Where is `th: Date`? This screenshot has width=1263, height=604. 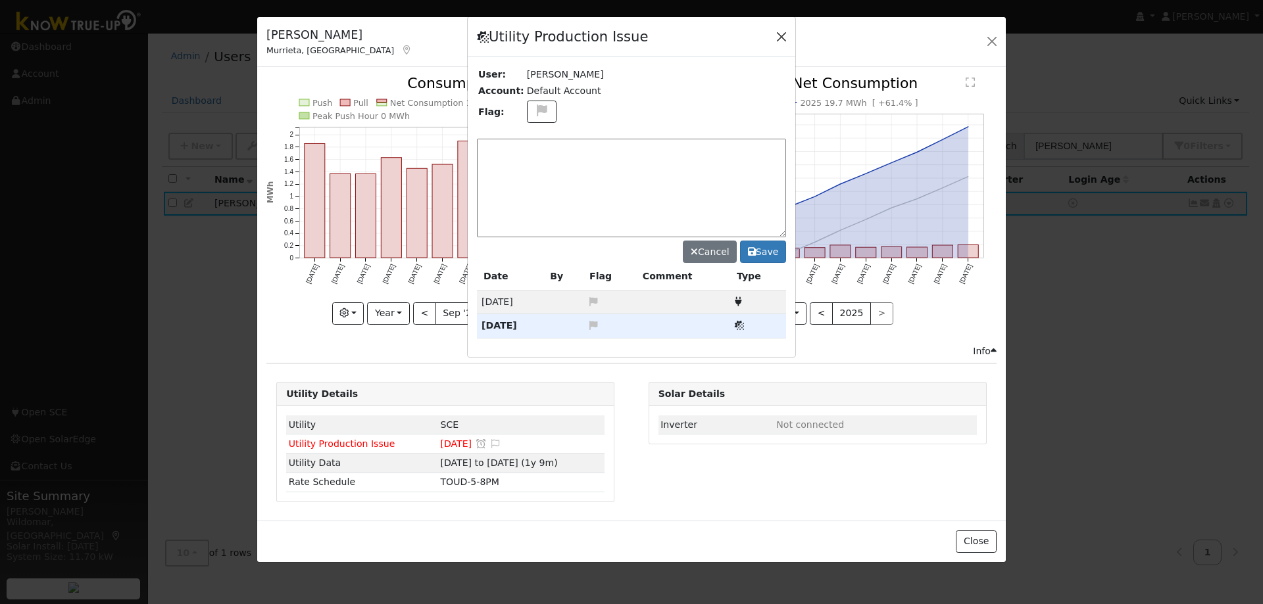
th: Date is located at coordinates (510, 277).